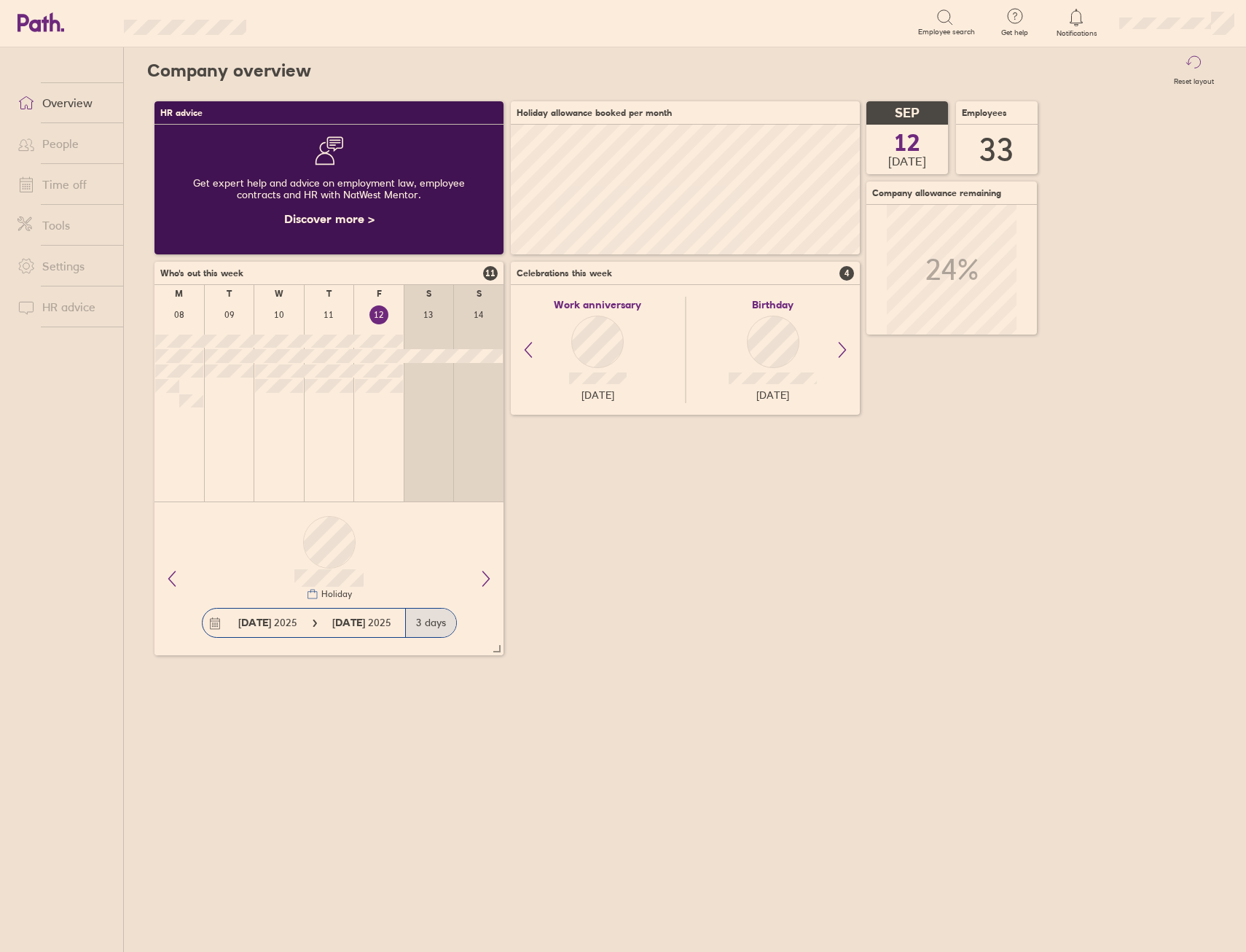  I want to click on h2: Company overview, so click(229, 71).